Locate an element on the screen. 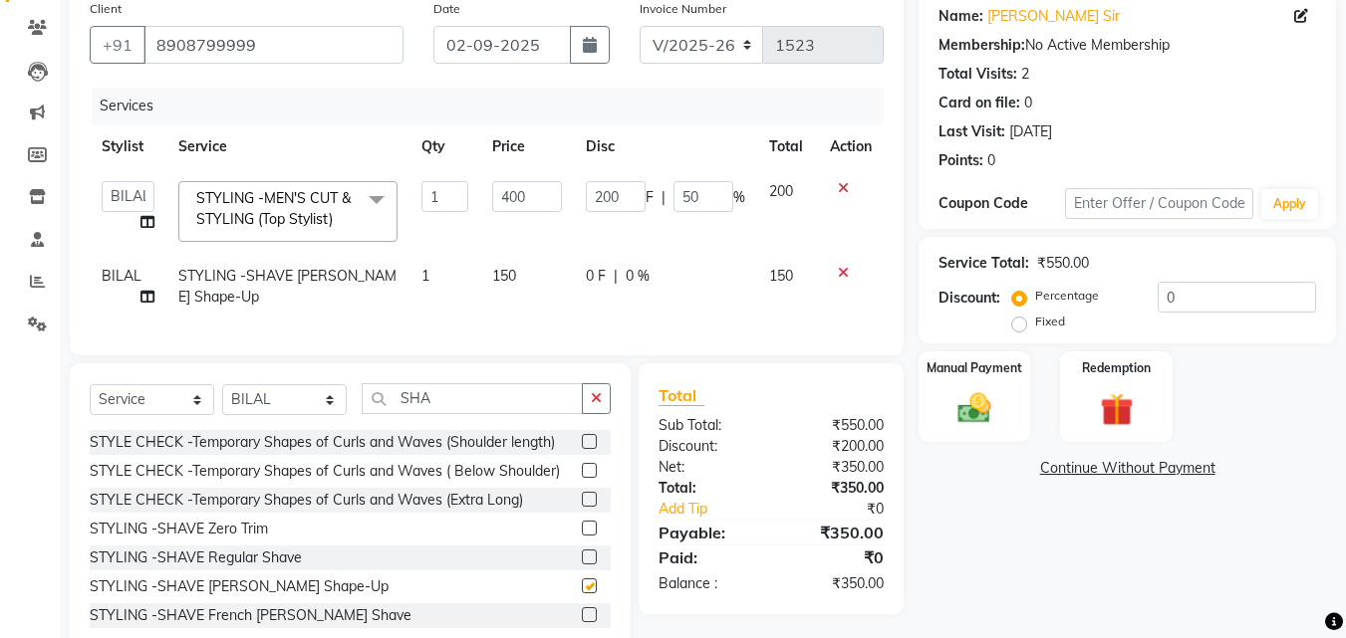  th: Action is located at coordinates (851, 146).